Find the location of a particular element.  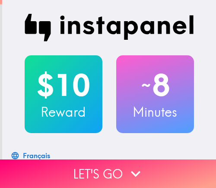

h2: $10 is located at coordinates (64, 85).